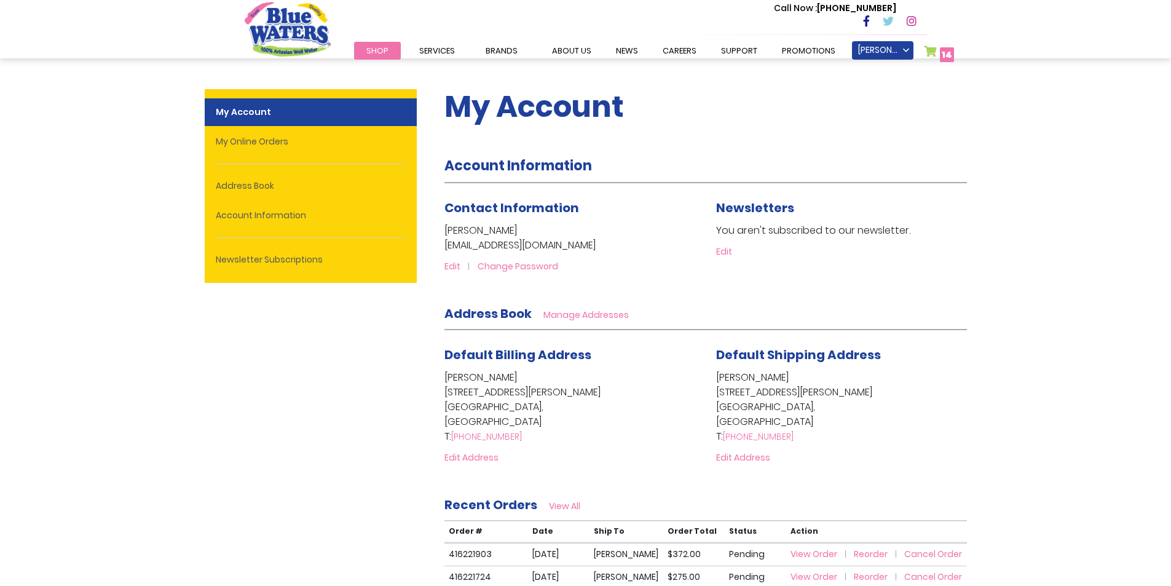  I want to click on span: Manage Addresses, so click(586, 315).